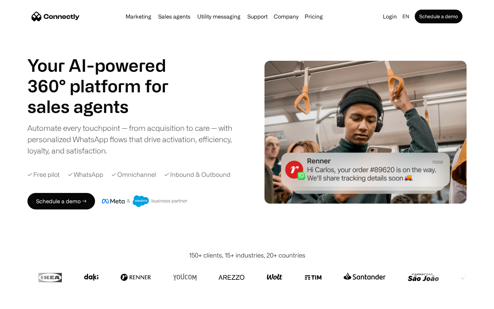 This screenshot has height=309, width=494. What do you see at coordinates (258, 16) in the screenshot?
I see `a: Support` at bounding box center [258, 16].